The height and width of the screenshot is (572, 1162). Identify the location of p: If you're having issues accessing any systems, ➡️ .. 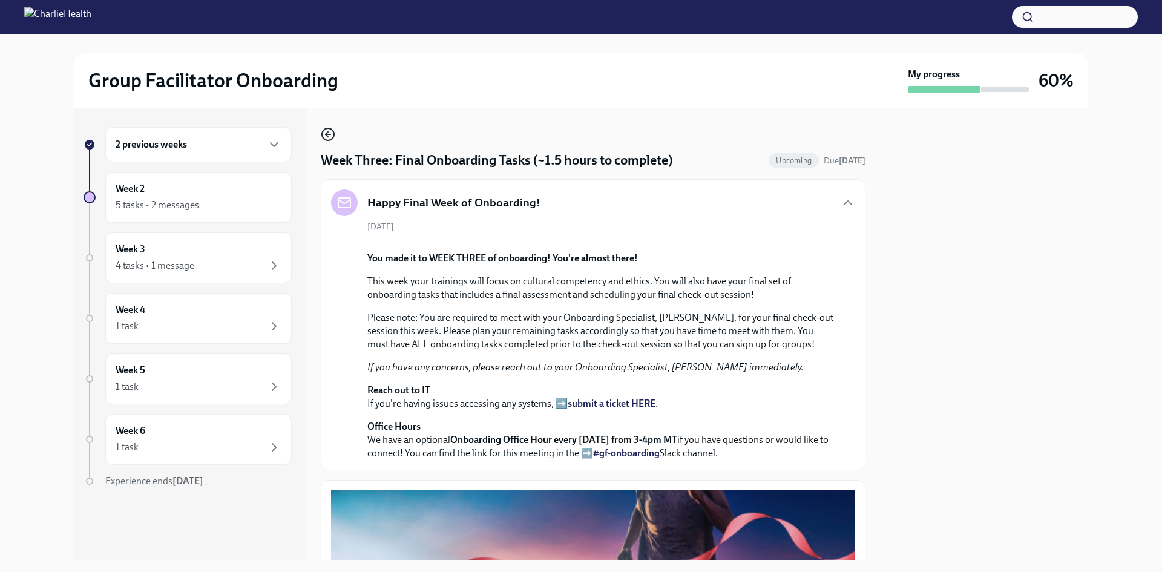
(602, 397).